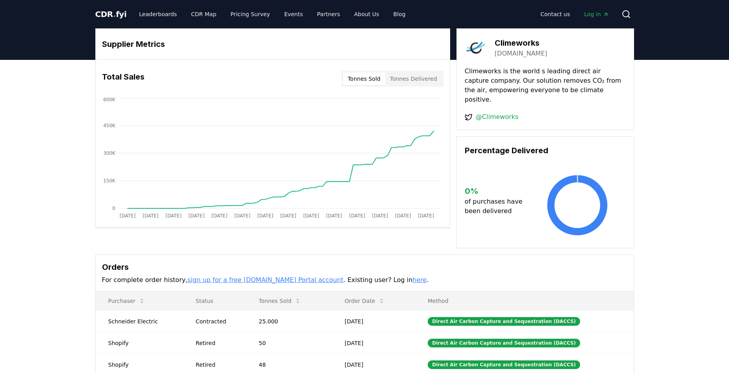 This screenshot has width=729, height=373. What do you see at coordinates (218, 321) in the screenshot?
I see `div: Contracted` at bounding box center [218, 321].